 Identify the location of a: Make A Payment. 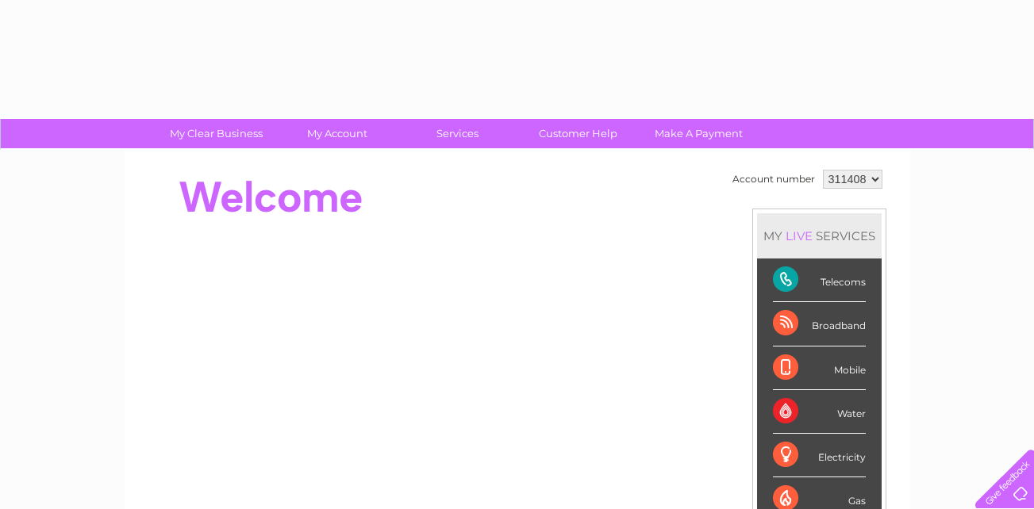
(698, 133).